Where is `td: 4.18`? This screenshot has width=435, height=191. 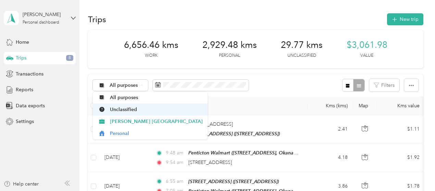
td: 4.18 is located at coordinates (330, 158).